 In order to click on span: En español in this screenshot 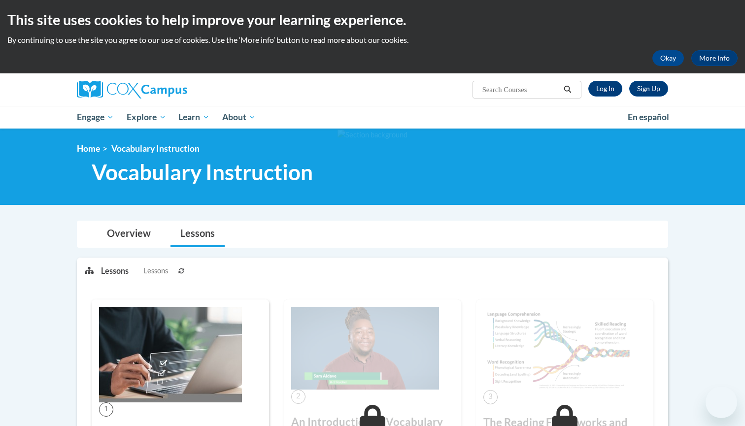, I will do `click(648, 117)`.